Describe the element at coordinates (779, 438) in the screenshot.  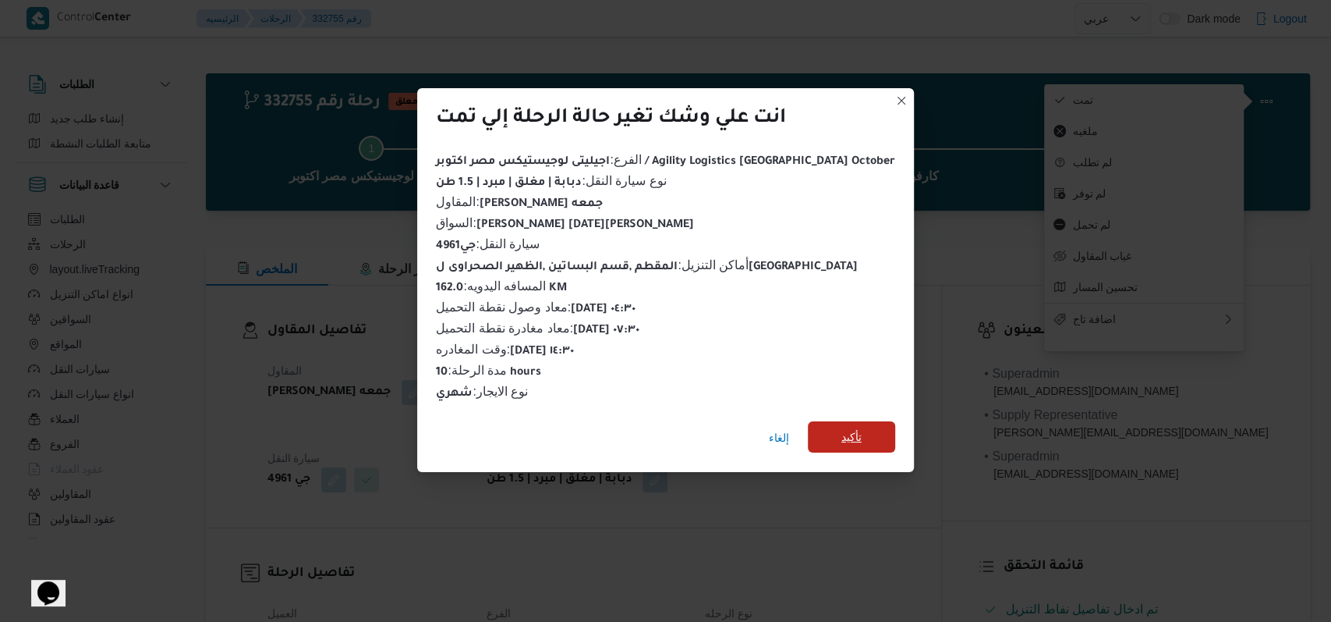
I see `span: إلغاء` at that location.